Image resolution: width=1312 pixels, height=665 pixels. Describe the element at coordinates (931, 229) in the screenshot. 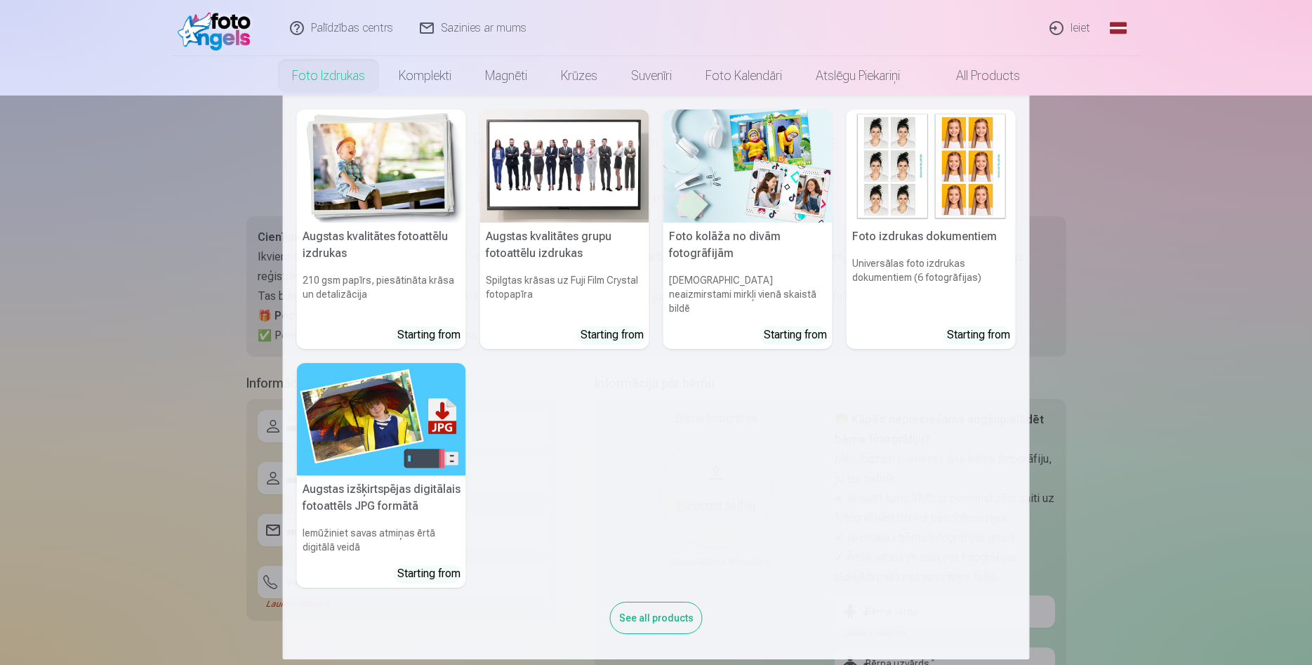

I see `a: Foto izdrukas dokumentiemFoto izdrukas dokumentiemUniversālas foto izdrukas dokumentiem (6 fotogr...` at that location.